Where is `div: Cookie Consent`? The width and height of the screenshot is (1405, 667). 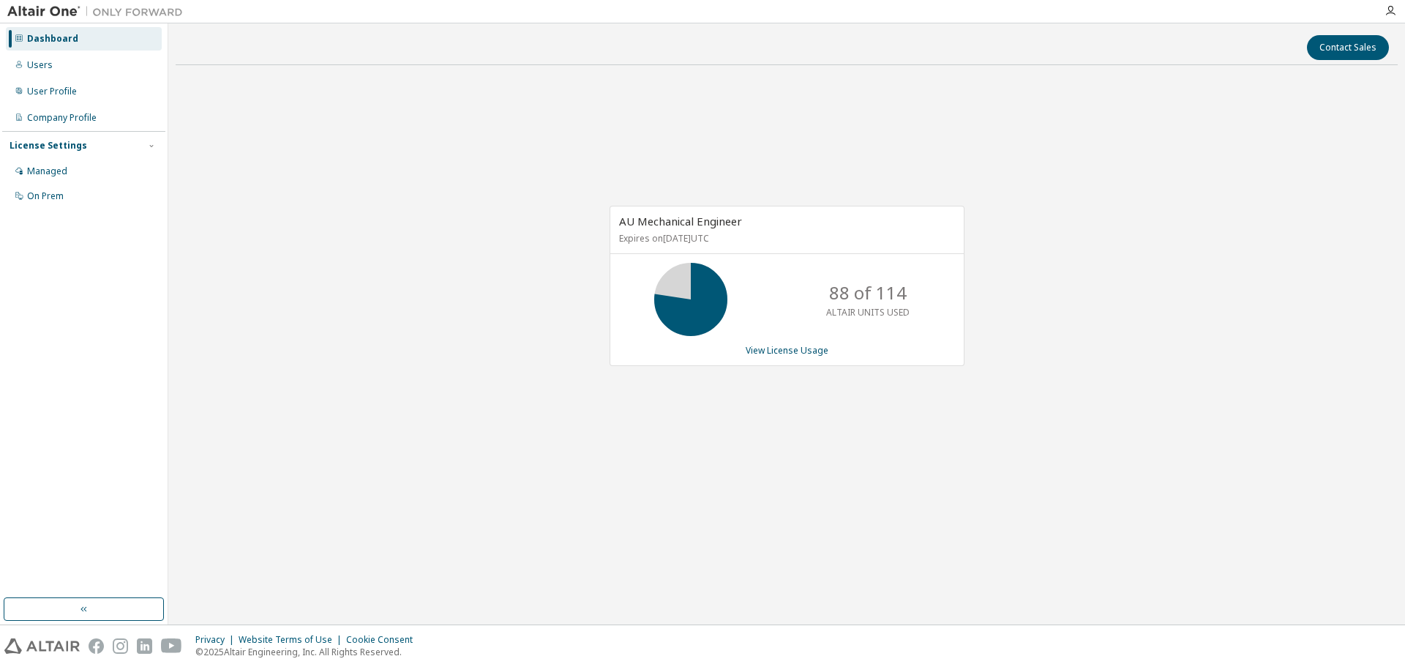
div: Cookie Consent is located at coordinates (384, 640).